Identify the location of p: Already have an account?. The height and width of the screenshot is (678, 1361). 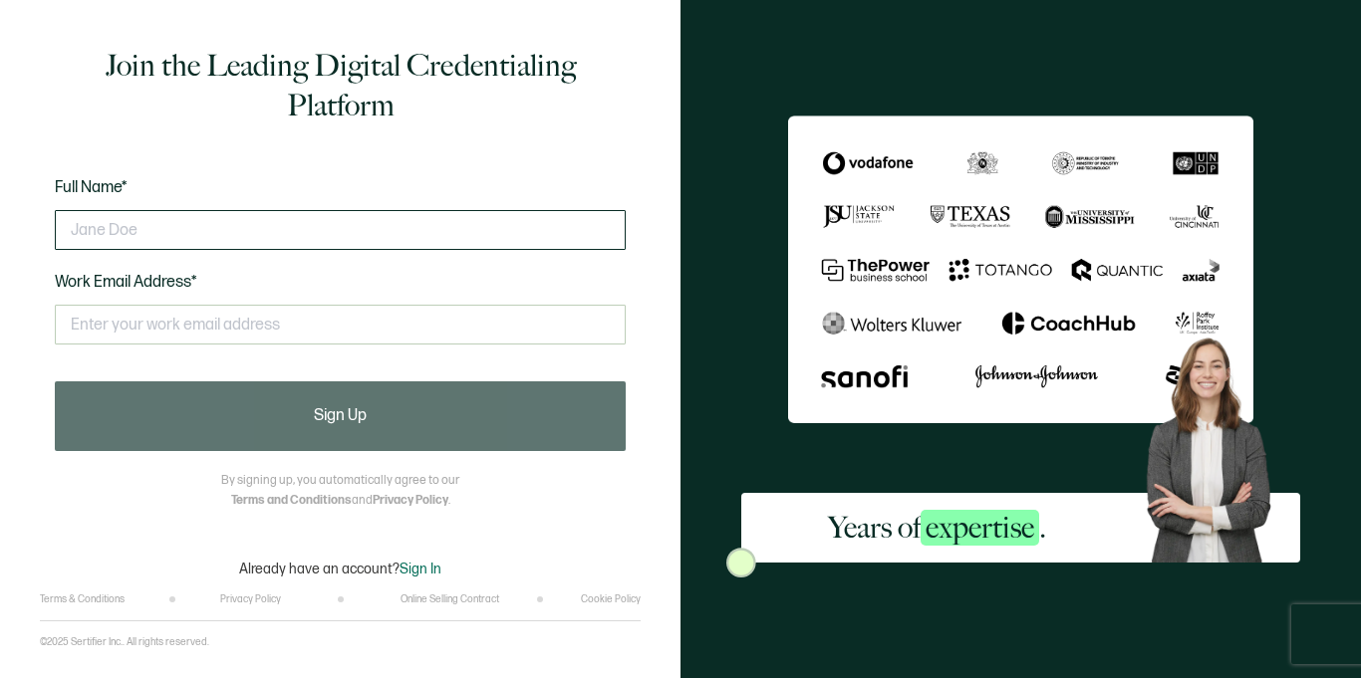
(340, 569).